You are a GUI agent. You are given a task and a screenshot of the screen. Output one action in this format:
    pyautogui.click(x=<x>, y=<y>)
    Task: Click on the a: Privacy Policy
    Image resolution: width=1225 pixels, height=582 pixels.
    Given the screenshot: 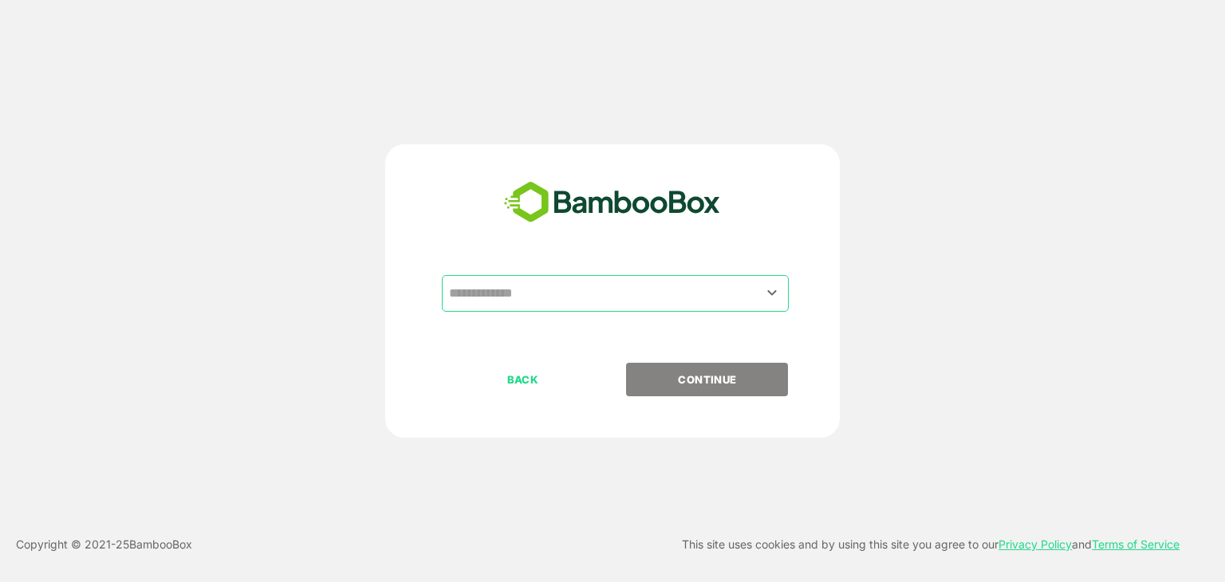 What is the action you would take?
    pyautogui.click(x=1035, y=544)
    